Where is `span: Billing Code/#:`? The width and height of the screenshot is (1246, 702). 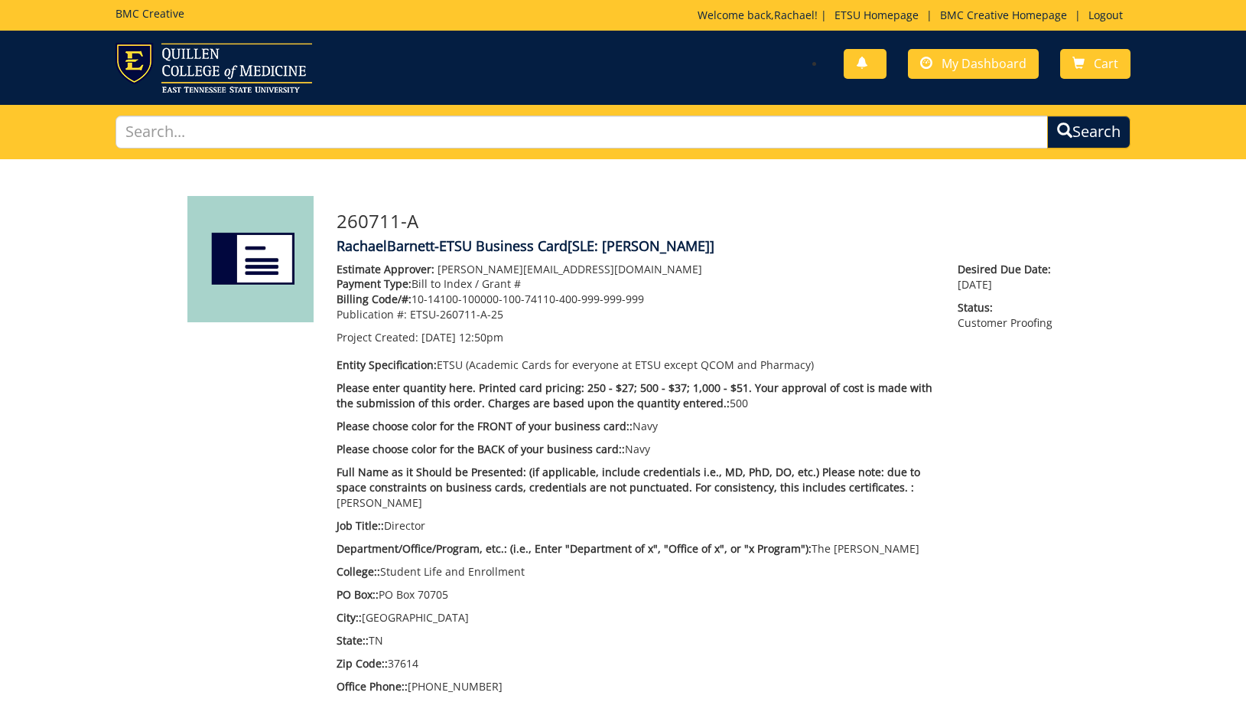
span: Billing Code/#: is located at coordinates (374, 298).